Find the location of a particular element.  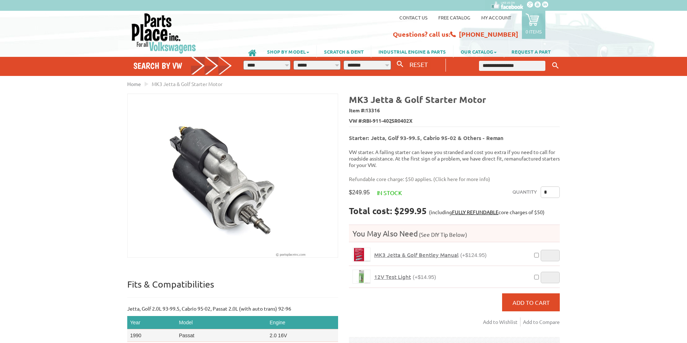

a: FULLY REFUNDABLE is located at coordinates (475, 212).